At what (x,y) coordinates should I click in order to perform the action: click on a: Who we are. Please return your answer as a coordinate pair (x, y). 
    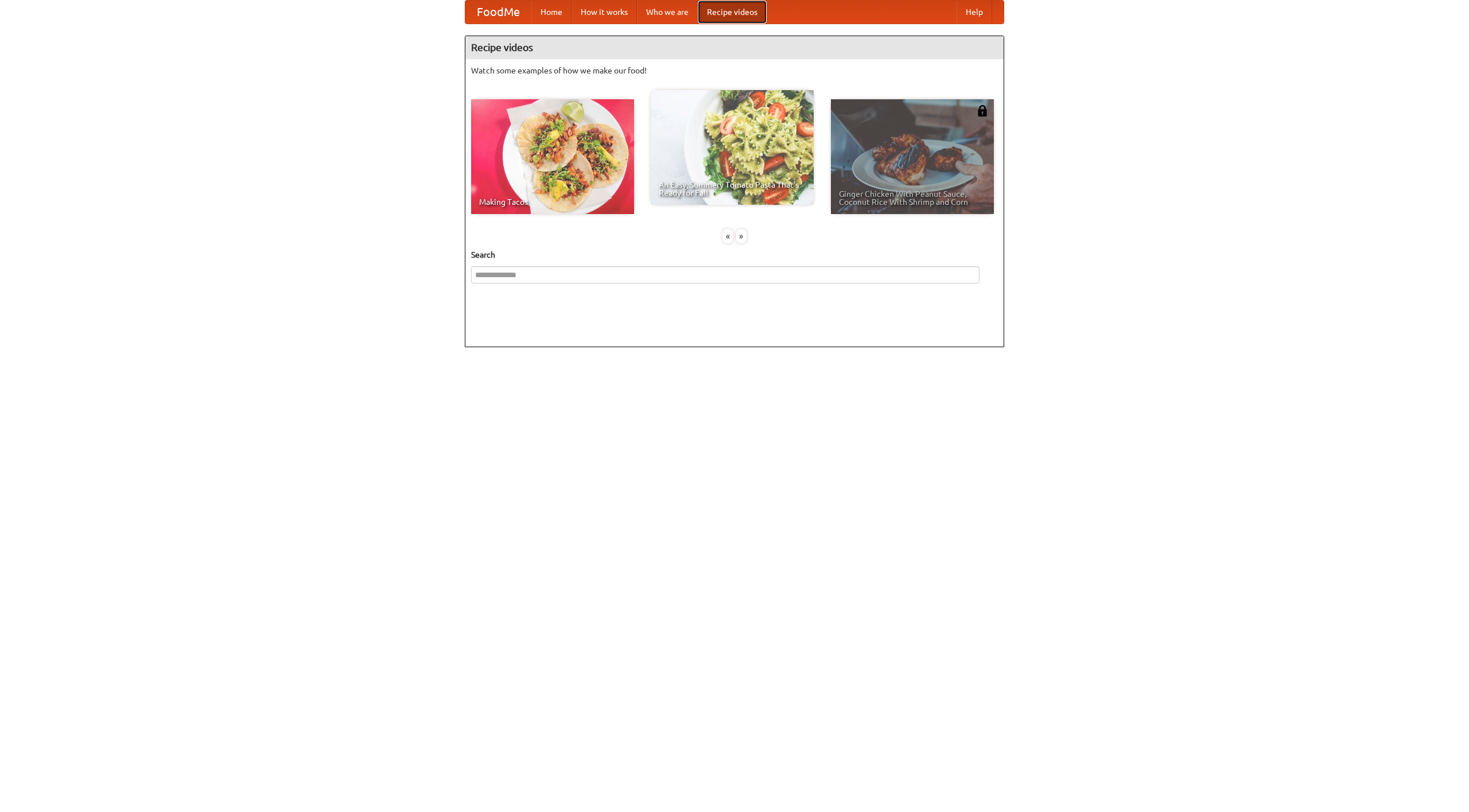
    Looking at the image, I should click on (668, 12).